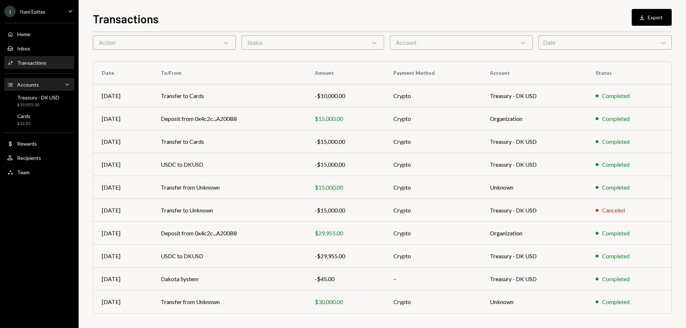 The image size is (686, 328). Describe the element at coordinates (29, 158) in the screenshot. I see `div: Recipients` at that location.